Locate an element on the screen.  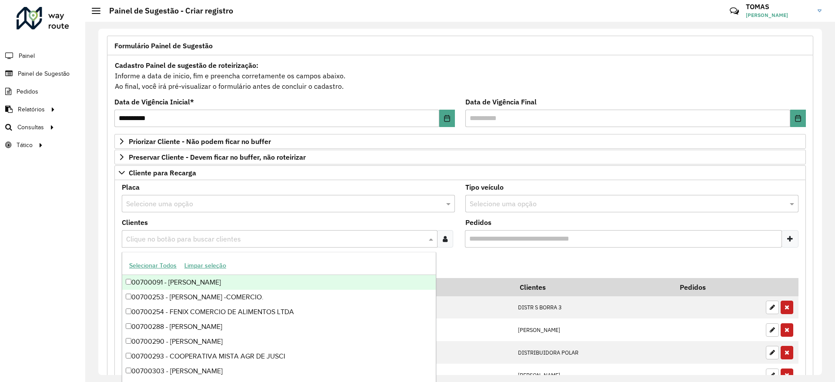
span: Formulário Painel de Sugestão is located at coordinates (164, 46).